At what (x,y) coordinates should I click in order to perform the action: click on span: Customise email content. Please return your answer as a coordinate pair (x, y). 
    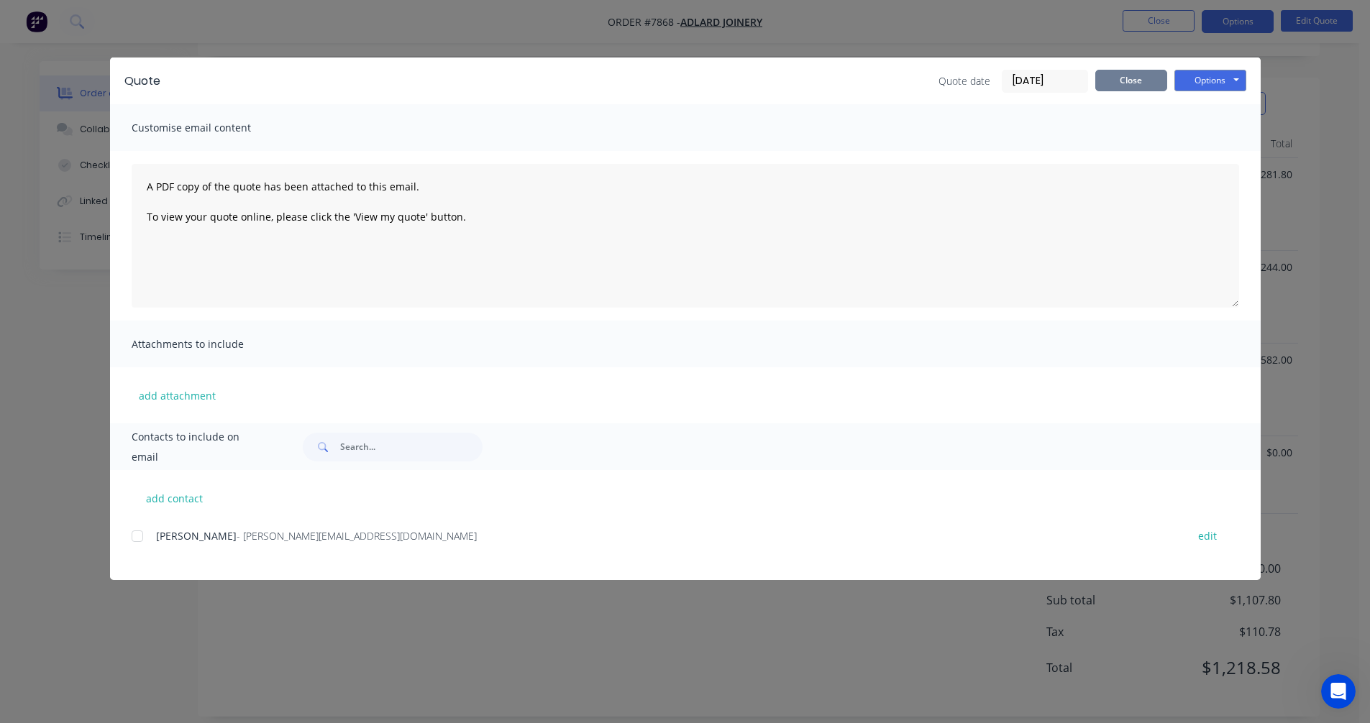
    Looking at the image, I should click on (211, 128).